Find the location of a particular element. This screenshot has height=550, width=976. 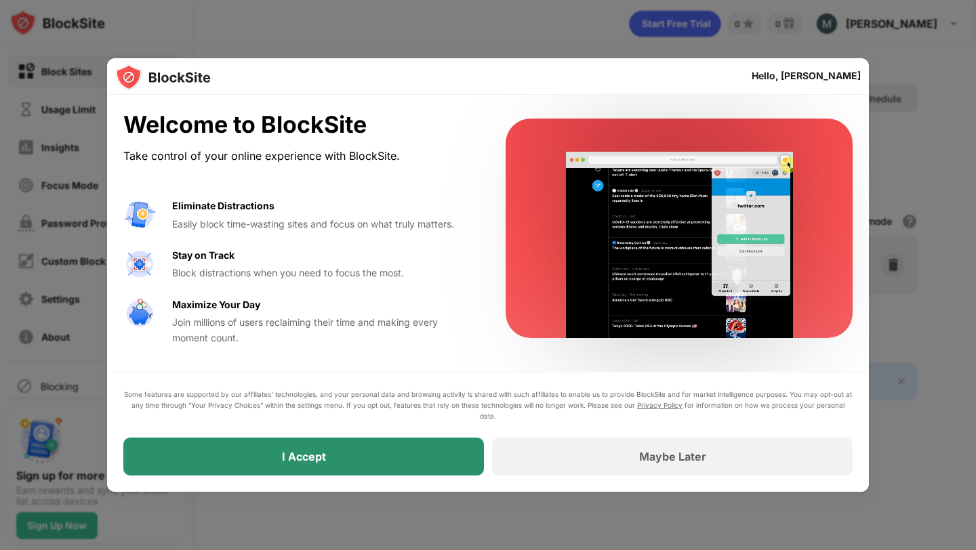

div: I Accept is located at coordinates (304, 457).